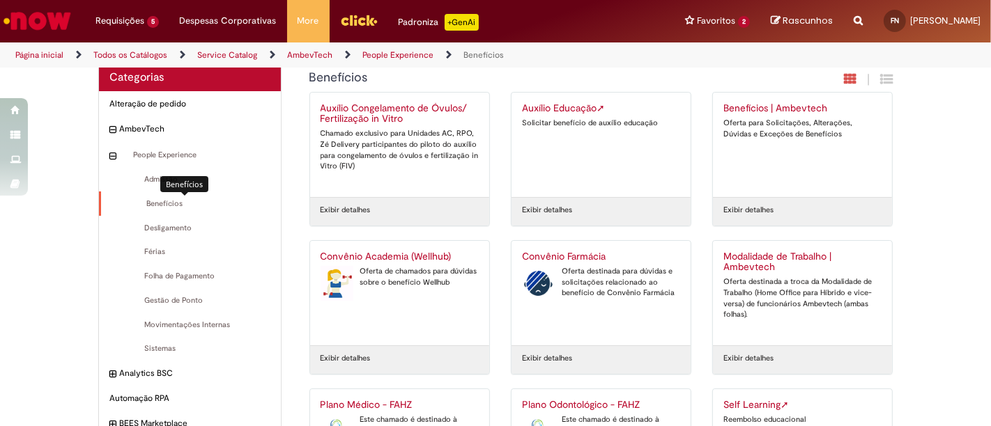 The height and width of the screenshot is (426, 991). What do you see at coordinates (600, 282) in the screenshot?
I see `div: Oferta destinada para dúvidas e solicitações relacionado ao benefício de Convênio Farmácia` at bounding box center [600, 282].